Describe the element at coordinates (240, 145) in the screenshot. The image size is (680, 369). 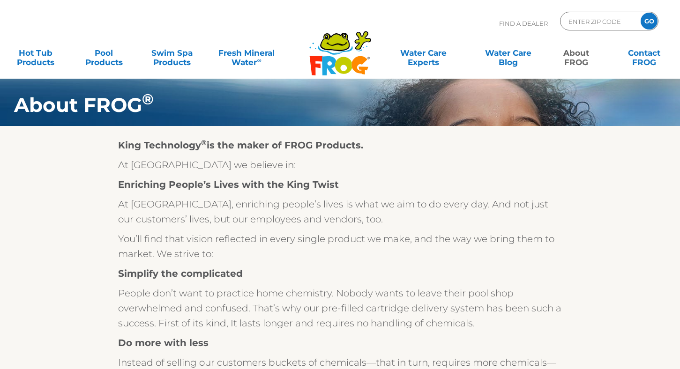
I see `strong: King Technology is the maker of FROG Products.` at that location.